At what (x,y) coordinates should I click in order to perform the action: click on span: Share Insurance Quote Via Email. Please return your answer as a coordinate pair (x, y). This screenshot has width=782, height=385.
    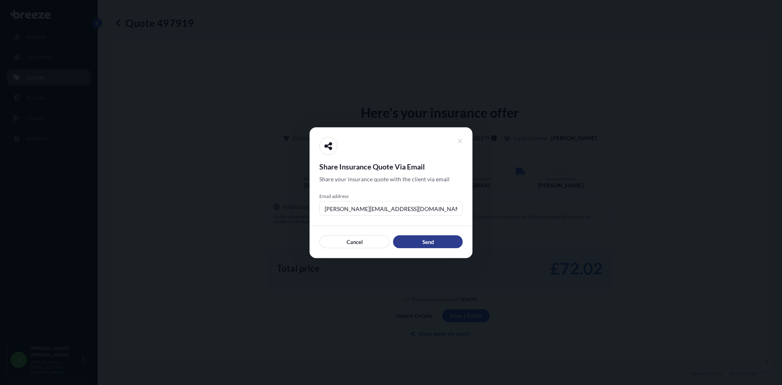
    Looking at the image, I should click on (391, 166).